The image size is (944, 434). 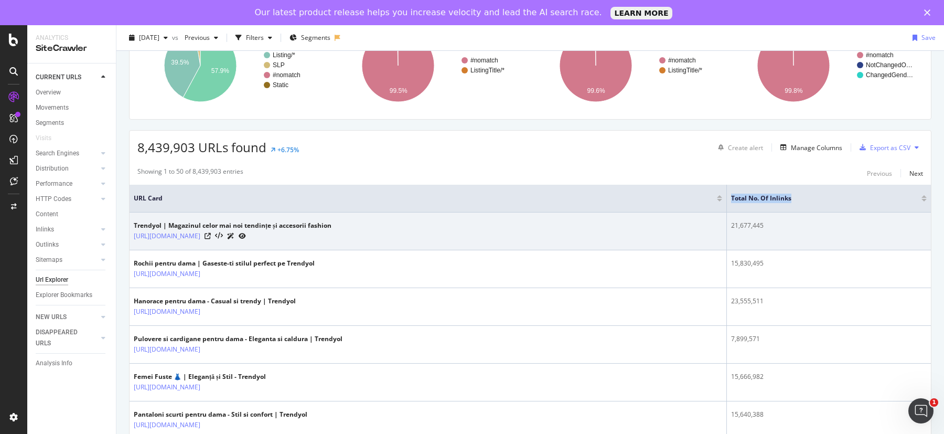 What do you see at coordinates (50, 123) in the screenshot?
I see `div: Segments` at bounding box center [50, 123].